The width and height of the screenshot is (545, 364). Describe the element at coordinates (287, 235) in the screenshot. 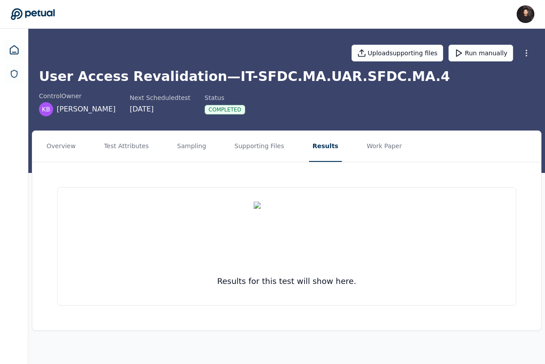

I see `img: No Result` at that location.